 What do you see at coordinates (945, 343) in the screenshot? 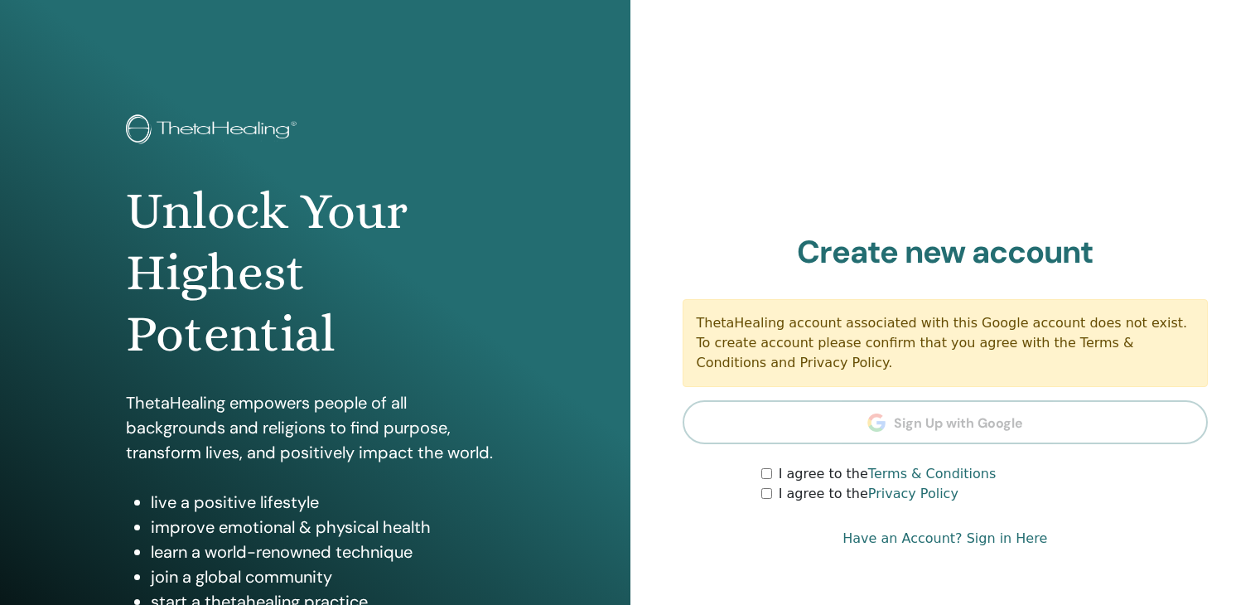
I see `div: ThetaHealing account associated with this Google account does not exist. To create account please...` at bounding box center [945, 343].